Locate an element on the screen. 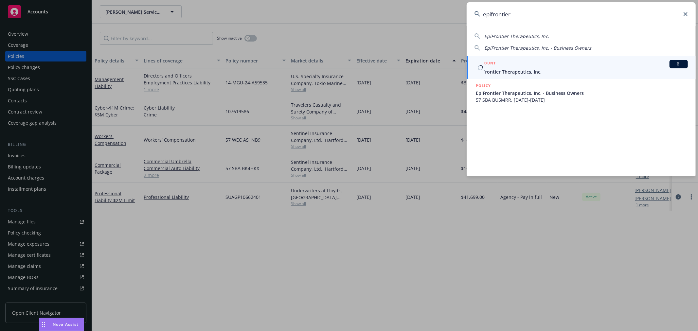 The width and height of the screenshot is (698, 331). h5: ACCOUNT is located at coordinates (486, 64).